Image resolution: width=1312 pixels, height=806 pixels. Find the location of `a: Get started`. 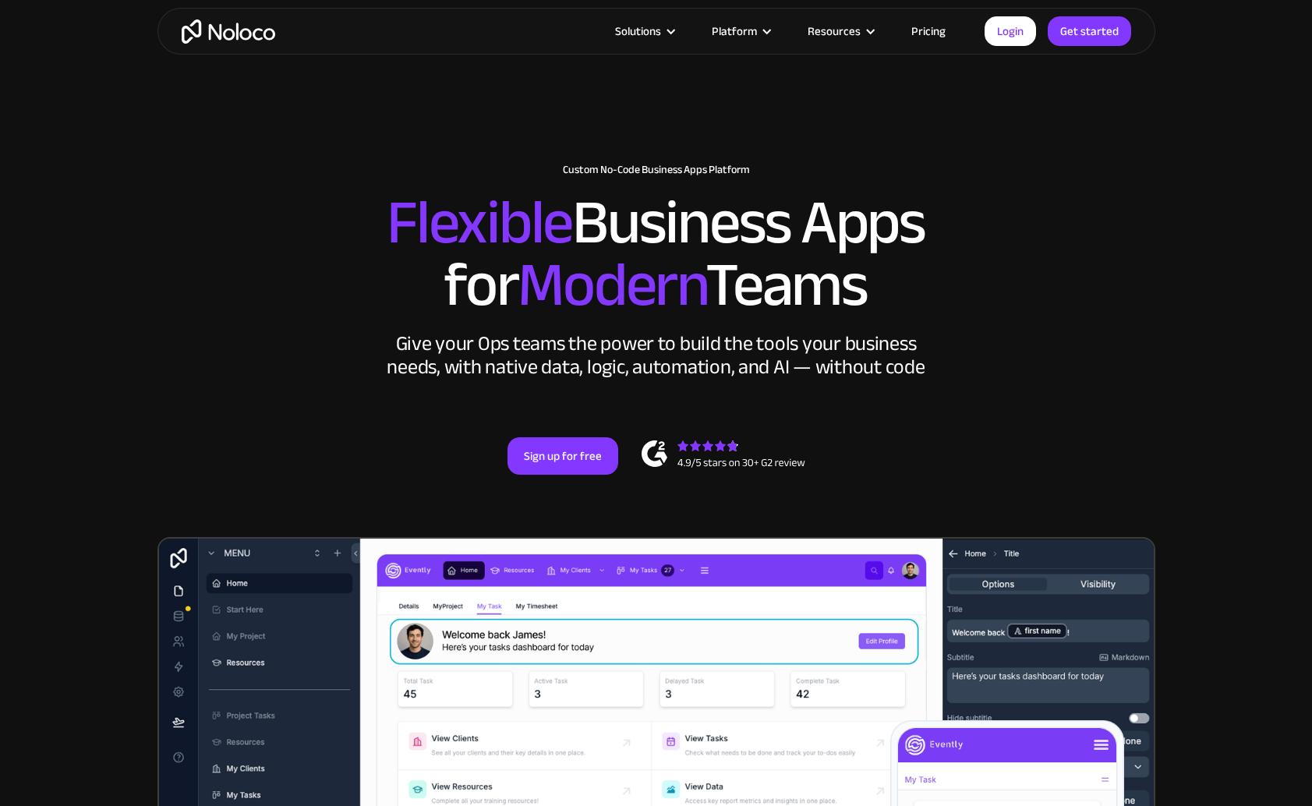

a: Get started is located at coordinates (1089, 31).